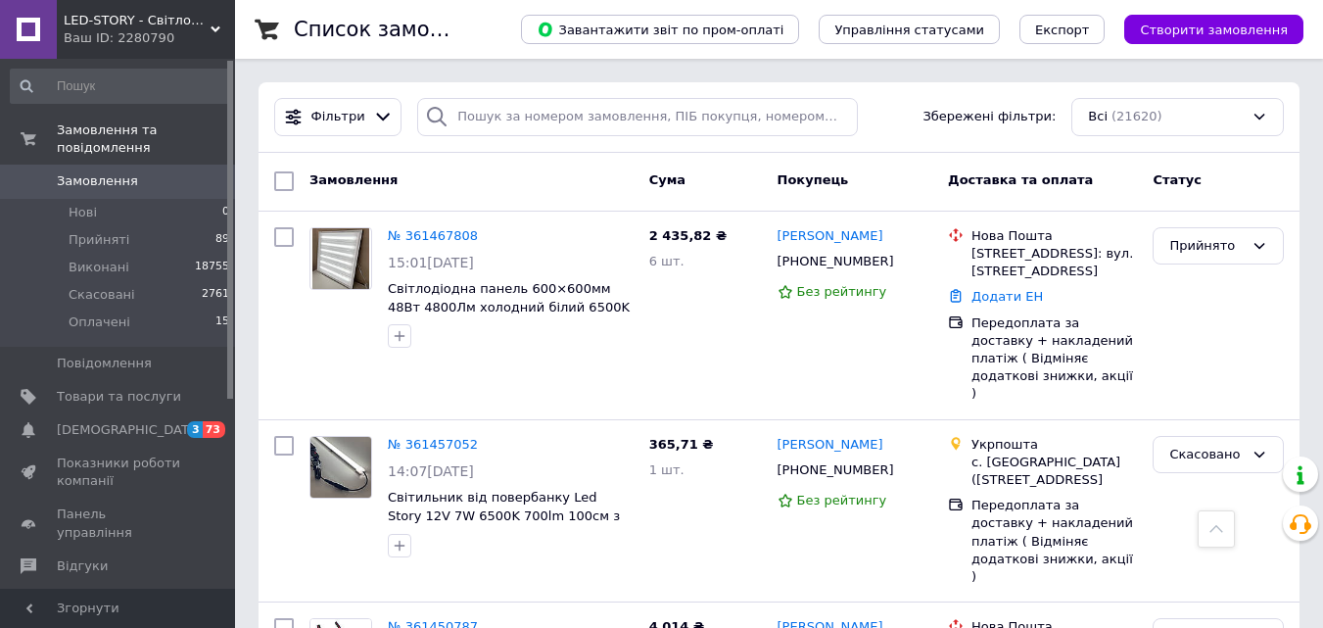  What do you see at coordinates (213, 429) in the screenshot?
I see `span: 73` at bounding box center [213, 429].